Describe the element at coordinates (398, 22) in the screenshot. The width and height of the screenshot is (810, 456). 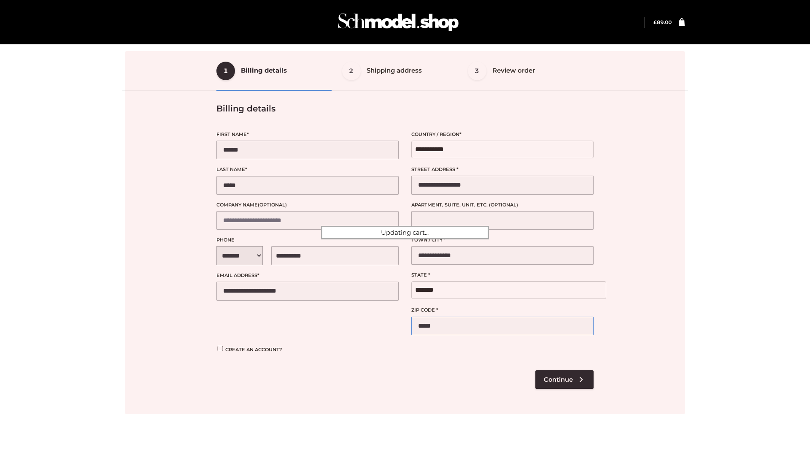
I see `img: Schmodel Admin 964` at that location.